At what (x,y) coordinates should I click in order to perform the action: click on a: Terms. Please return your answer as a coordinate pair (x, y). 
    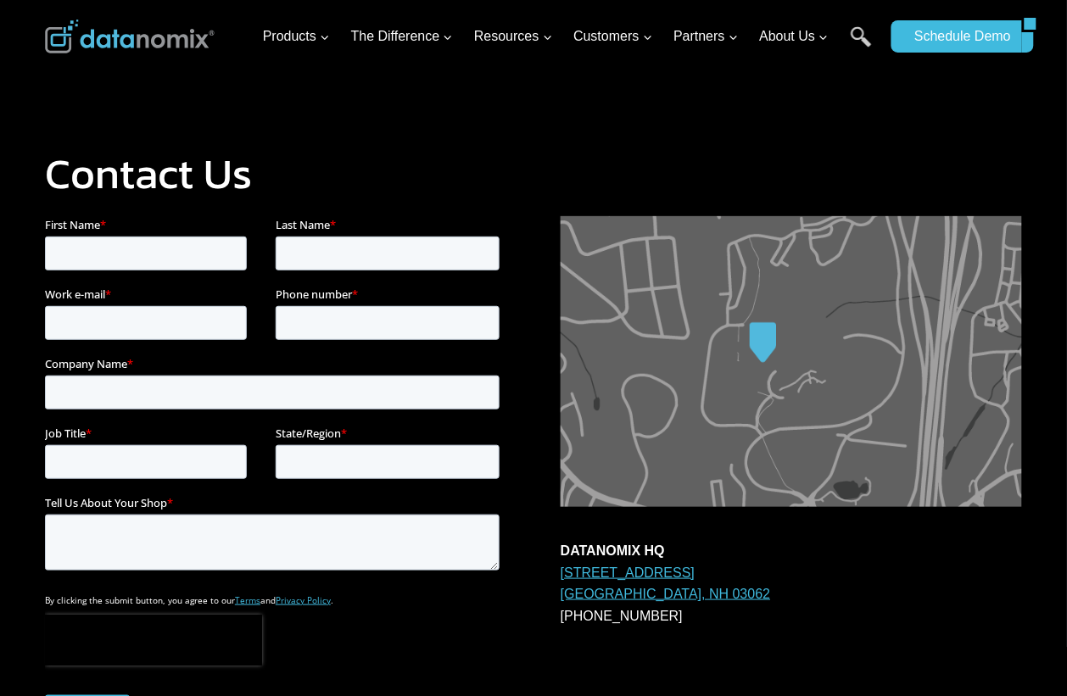
    Looking at the image, I should click on (203, 384).